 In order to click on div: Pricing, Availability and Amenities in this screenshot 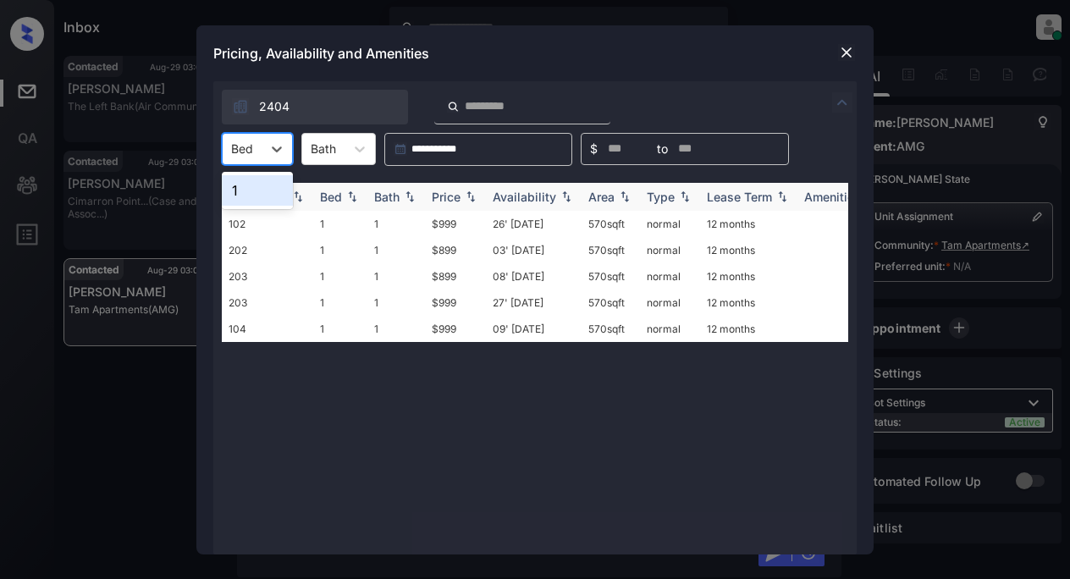, I will do `click(535, 53)`.